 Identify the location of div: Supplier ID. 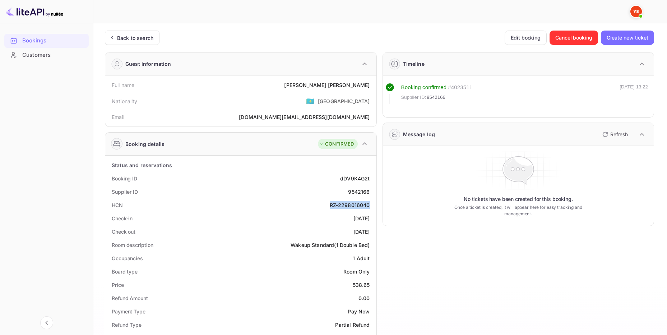
(125, 192).